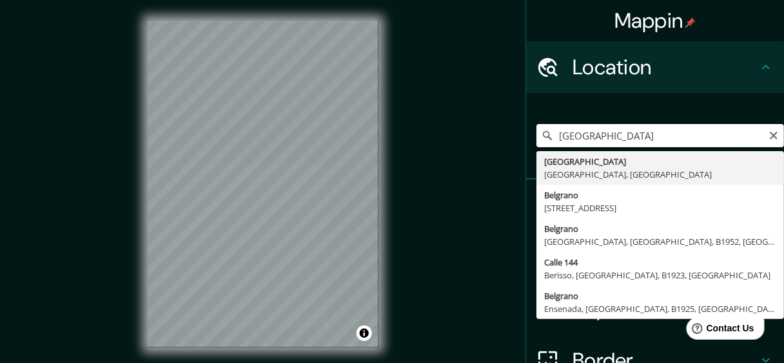 The height and width of the screenshot is (363, 784). What do you see at coordinates (666, 67) in the screenshot?
I see `h4: Location` at bounding box center [666, 67].